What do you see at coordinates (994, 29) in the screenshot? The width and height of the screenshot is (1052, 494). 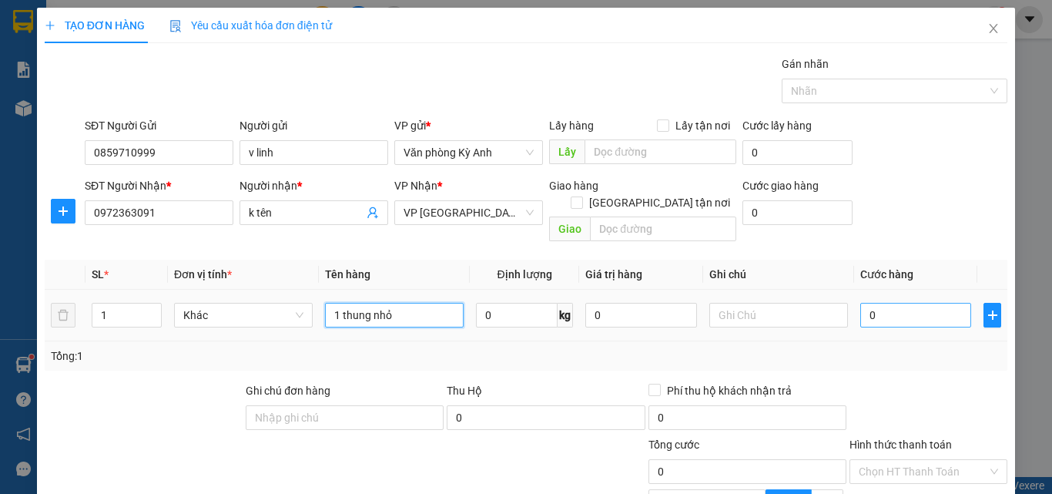 I see `button: Close` at bounding box center [994, 29].